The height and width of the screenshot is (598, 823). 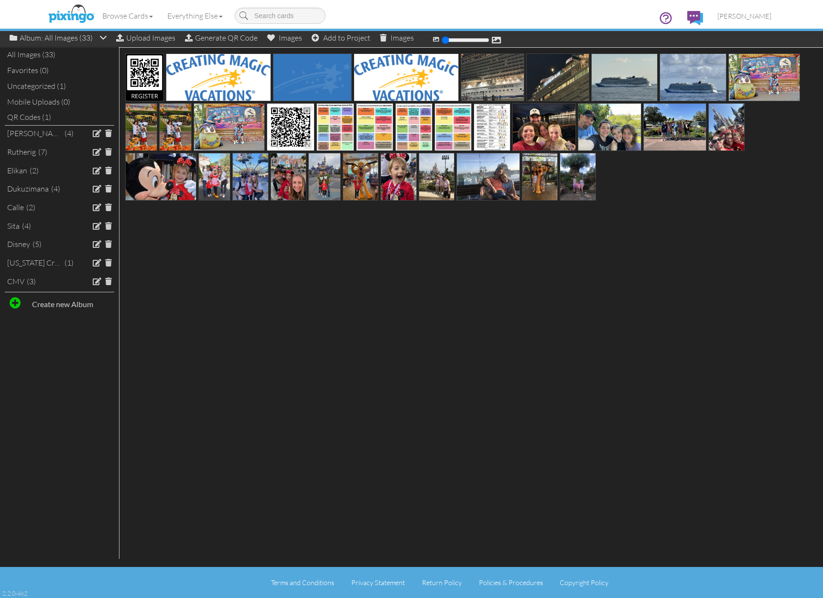 What do you see at coordinates (146, 38) in the screenshot?
I see `div: Upload Images` at bounding box center [146, 38].